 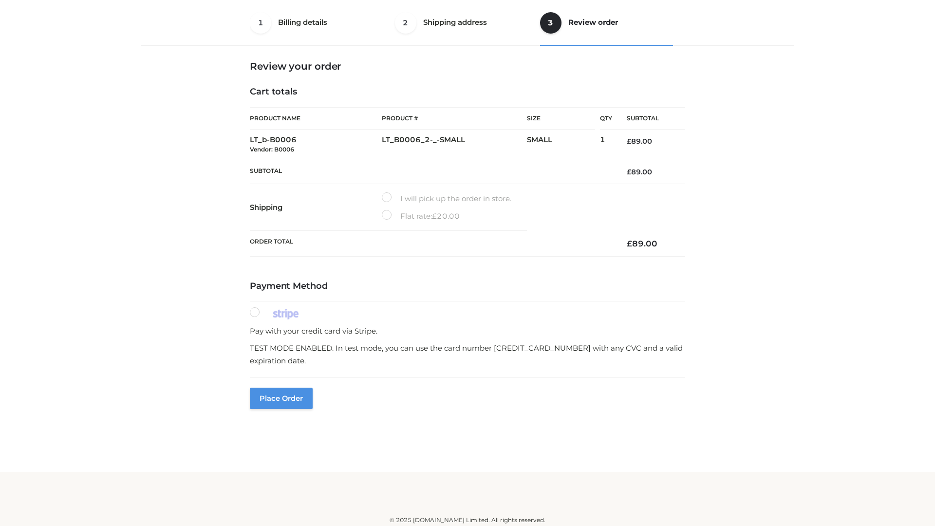 What do you see at coordinates (563, 145) in the screenshot?
I see `td: SMALL` at bounding box center [563, 145].